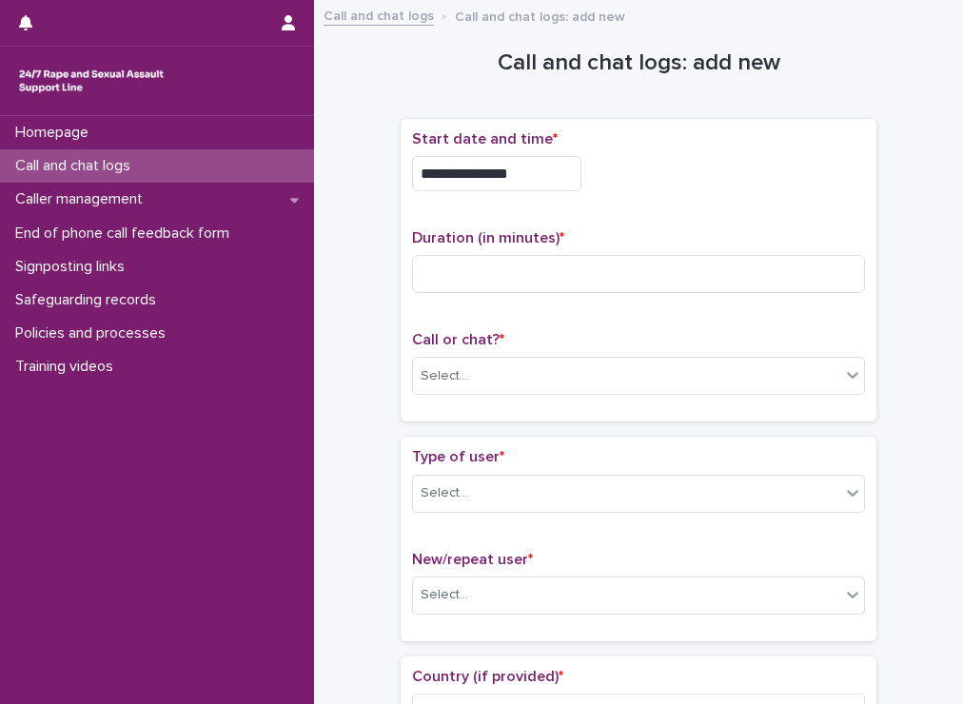 This screenshot has width=963, height=704. I want to click on h1: Call and chat logs: add new, so click(639, 63).